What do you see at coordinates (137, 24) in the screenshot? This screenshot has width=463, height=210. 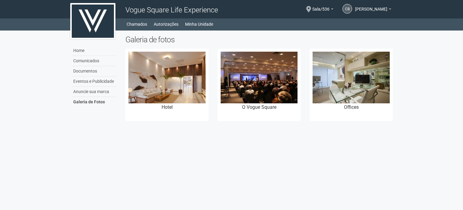 I see `a: Chamados` at bounding box center [137, 24].